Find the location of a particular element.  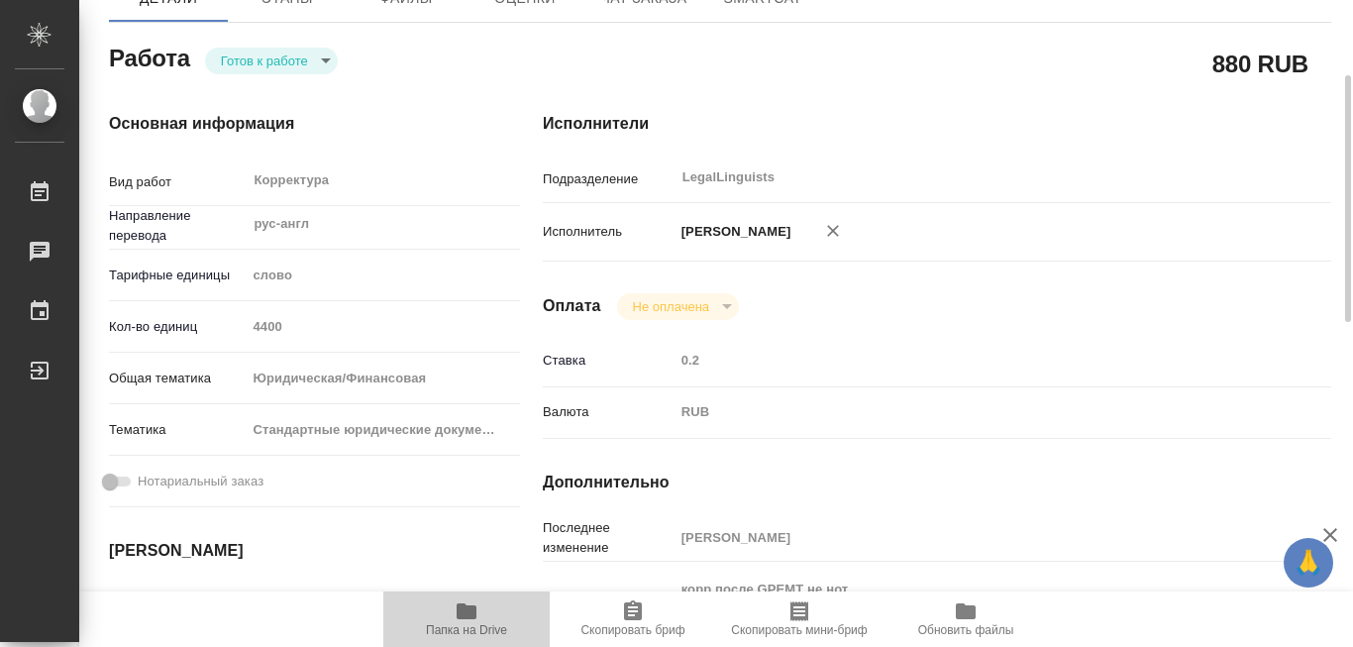

h4: Исполнители is located at coordinates (937, 124).